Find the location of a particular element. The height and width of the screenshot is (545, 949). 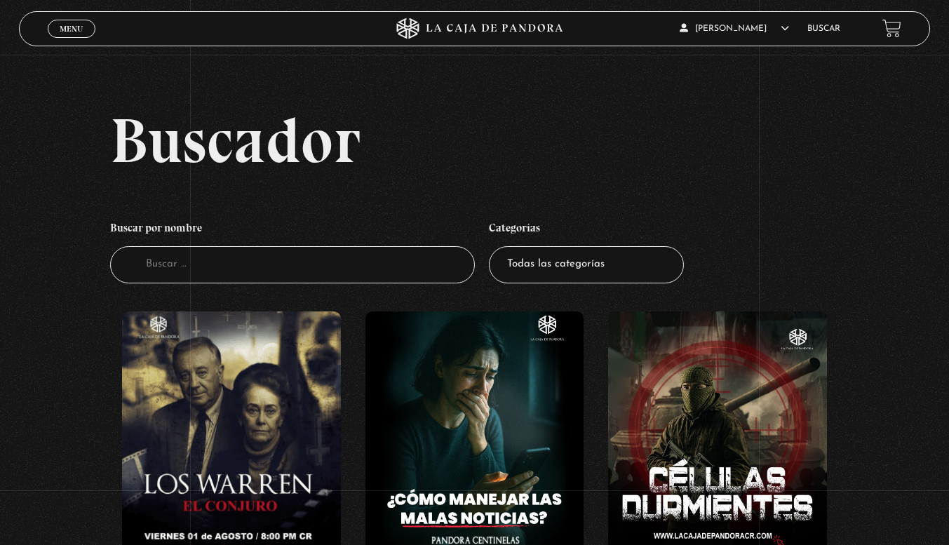

span: Menu is located at coordinates (71, 29).